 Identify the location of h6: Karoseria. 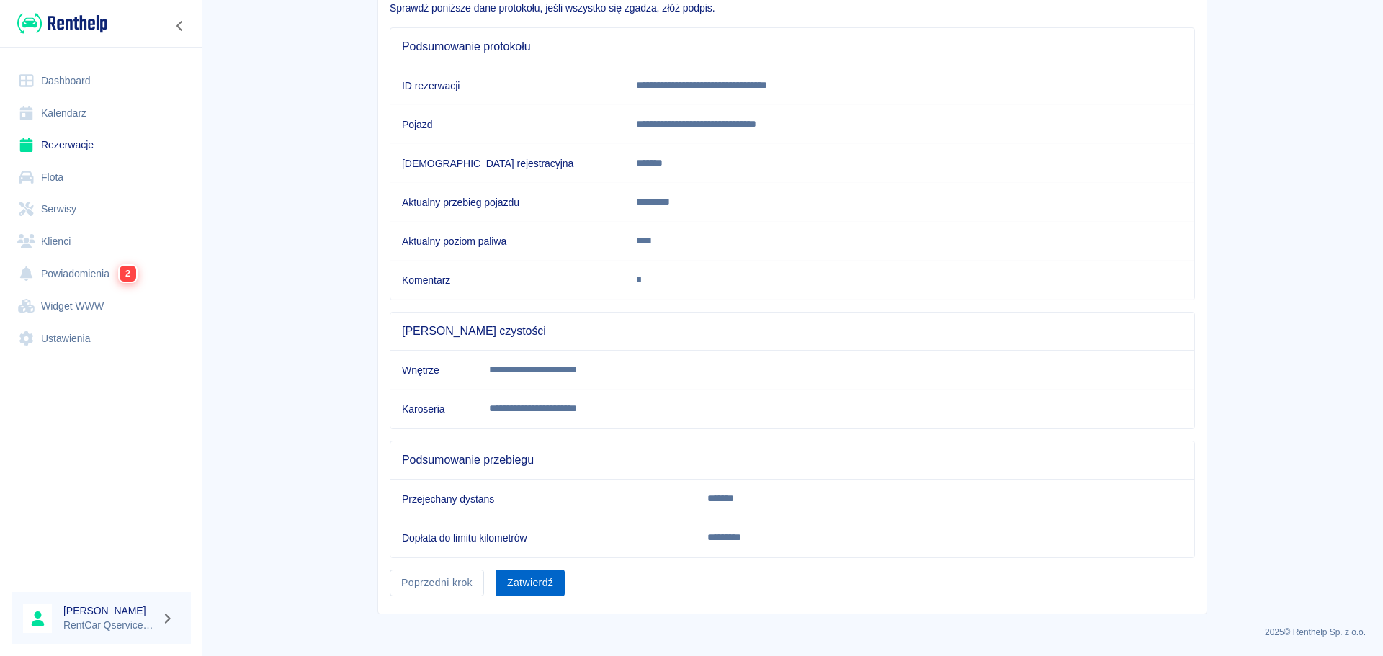
(434, 409).